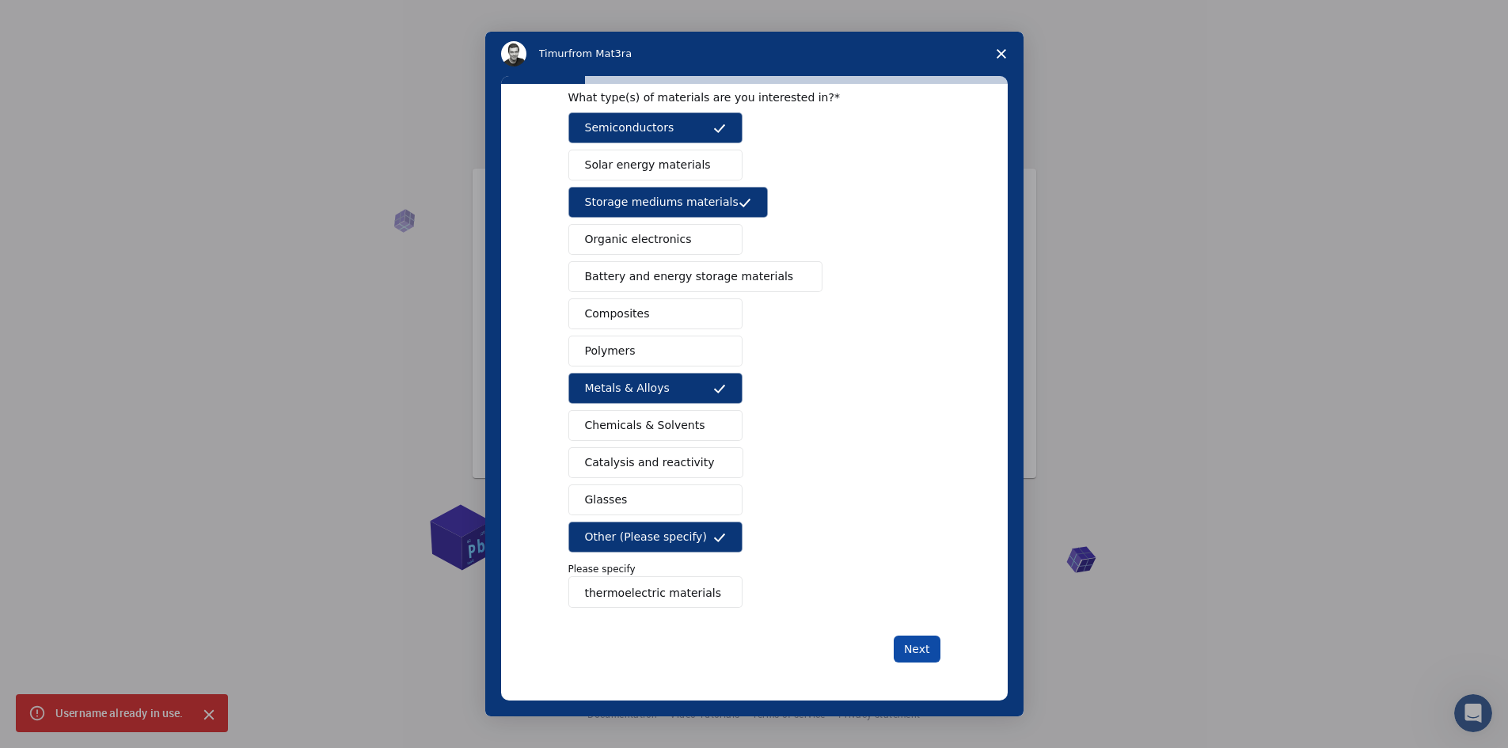 This screenshot has width=1508, height=748. I want to click on span: Close survey, so click(1002, 54).